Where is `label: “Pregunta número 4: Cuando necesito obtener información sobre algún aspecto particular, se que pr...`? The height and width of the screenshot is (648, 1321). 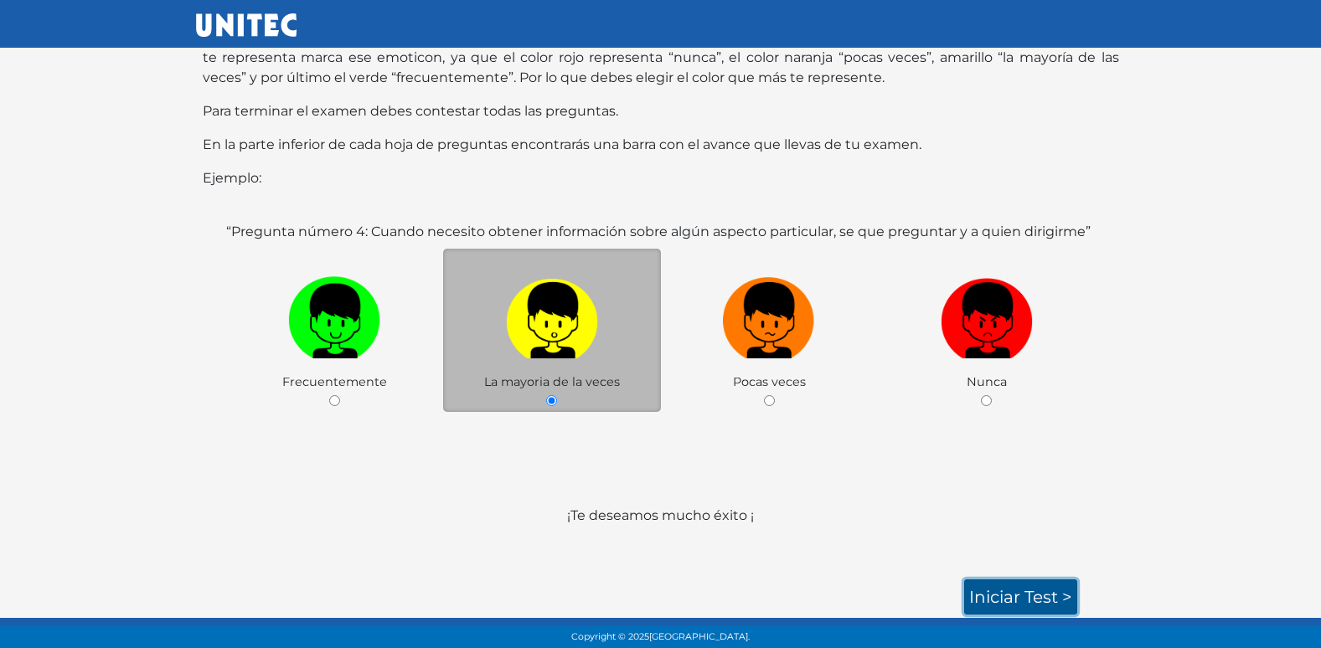 label: “Pregunta número 4: Cuando necesito obtener información sobre algún aspecto particular, se que pr... is located at coordinates (658, 232).